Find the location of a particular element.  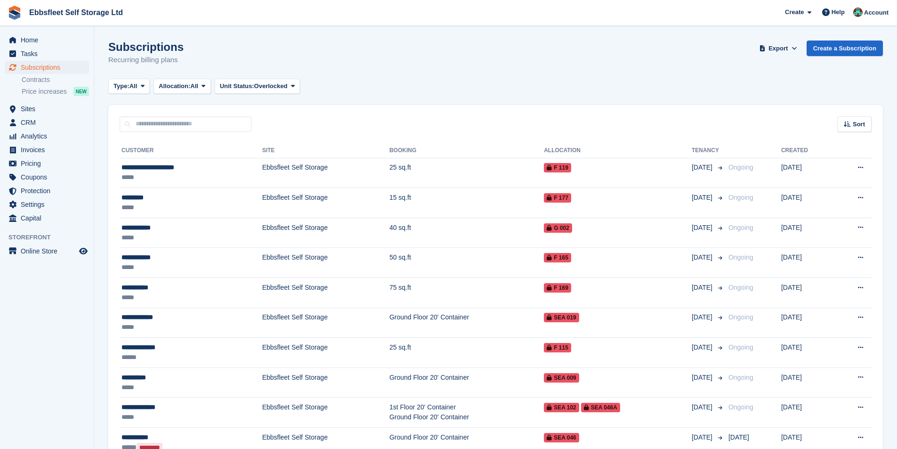

span: Account is located at coordinates (877, 13).